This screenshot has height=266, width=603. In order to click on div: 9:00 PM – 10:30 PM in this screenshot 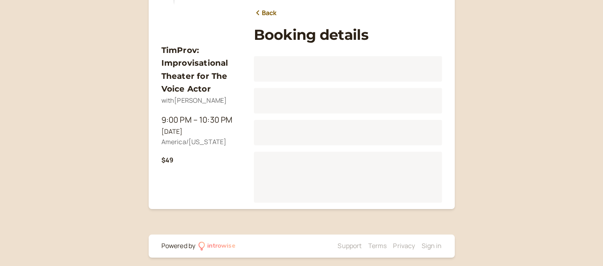, I will do `click(201, 120)`.